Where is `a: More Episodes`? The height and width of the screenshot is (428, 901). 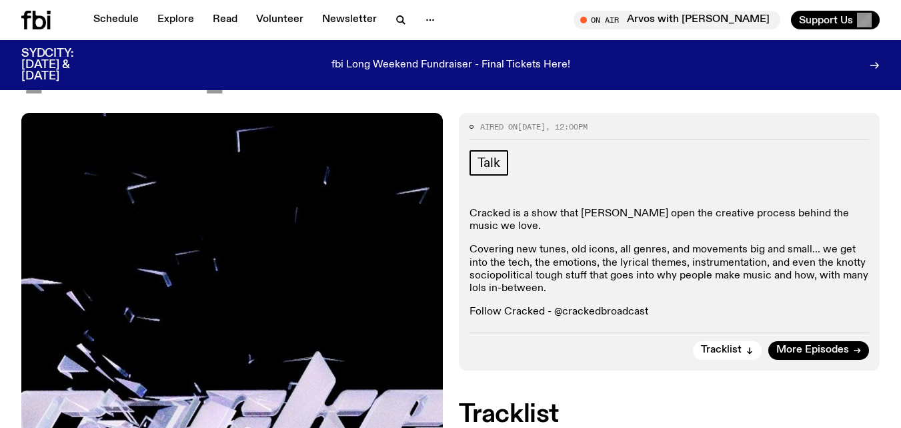 a: More Episodes is located at coordinates (819, 350).